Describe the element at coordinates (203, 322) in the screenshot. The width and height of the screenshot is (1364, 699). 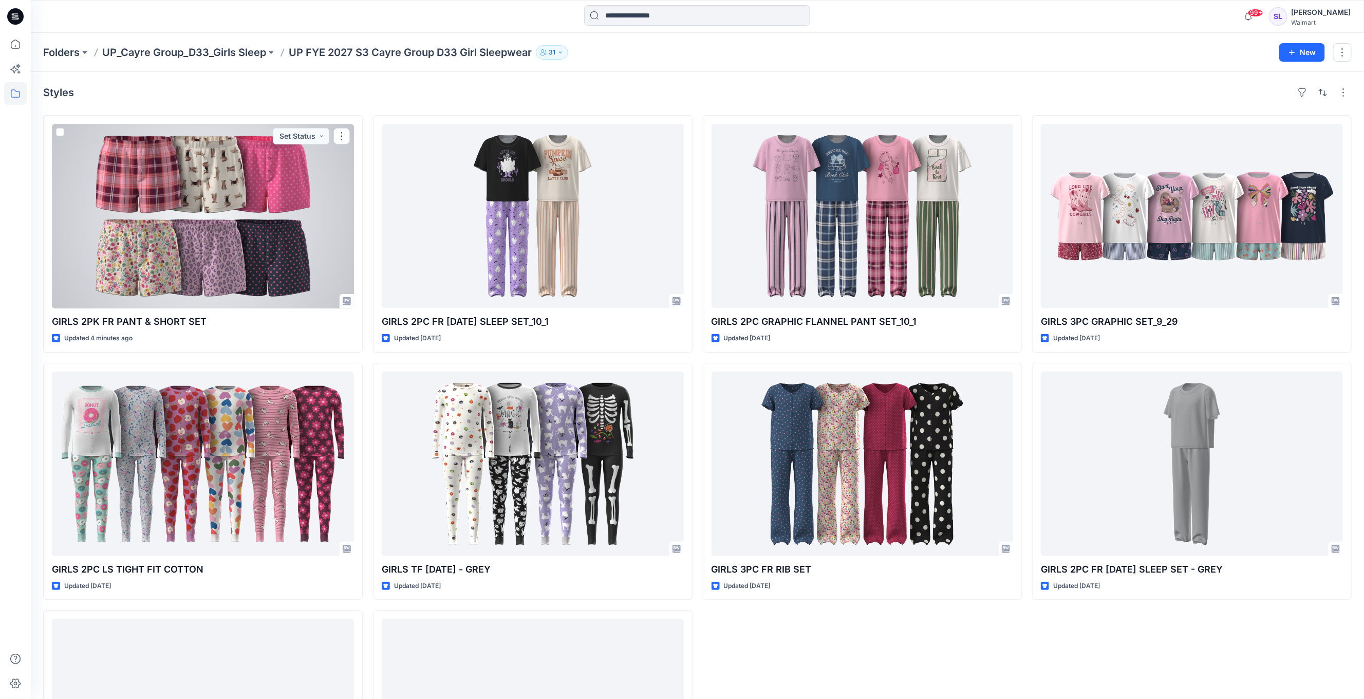
I see `p: GIRLS 2PK FR PANT & SHORT SET` at that location.